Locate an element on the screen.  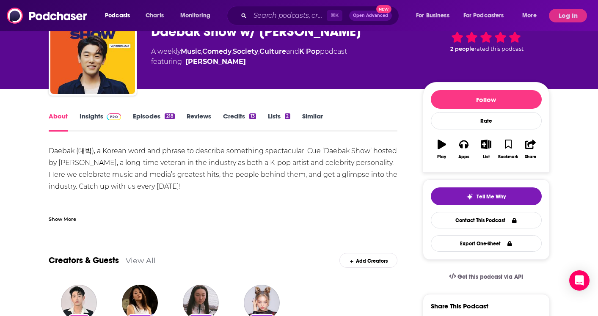
a: Contact This Podcast is located at coordinates (486, 220).